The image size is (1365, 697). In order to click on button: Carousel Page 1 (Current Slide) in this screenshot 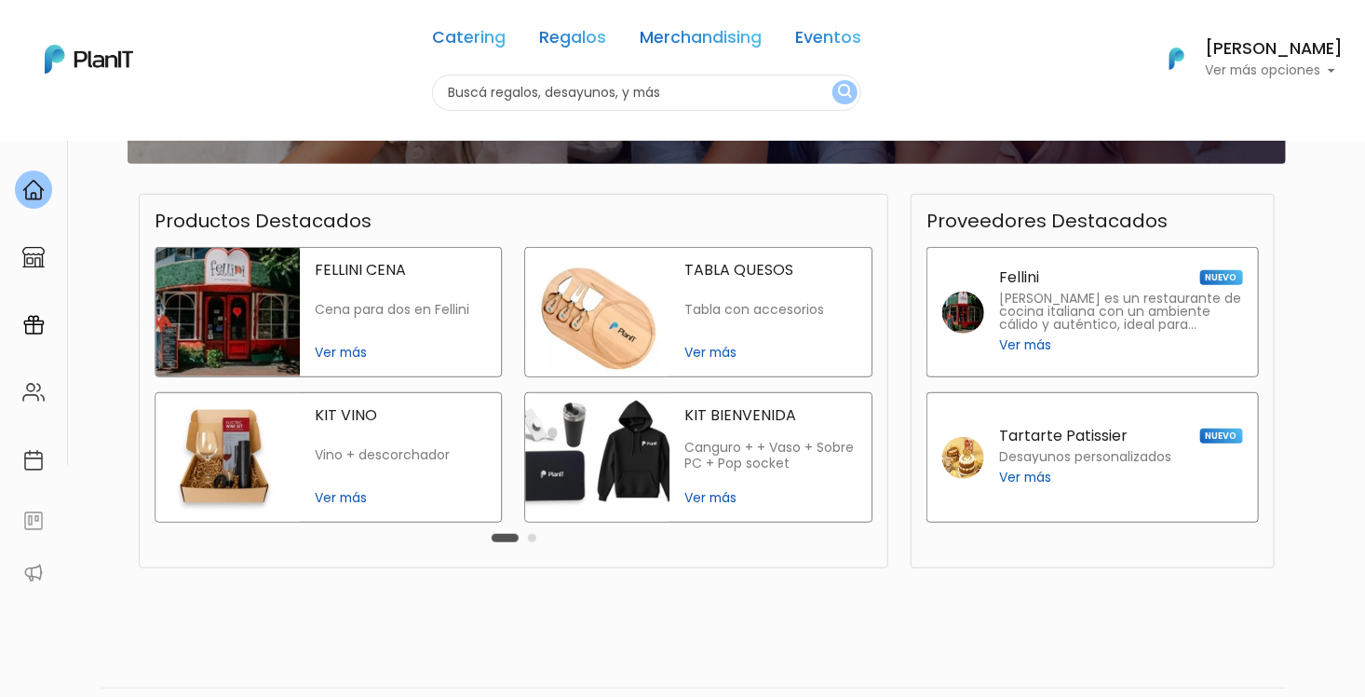, I will do `click(505, 537)`.